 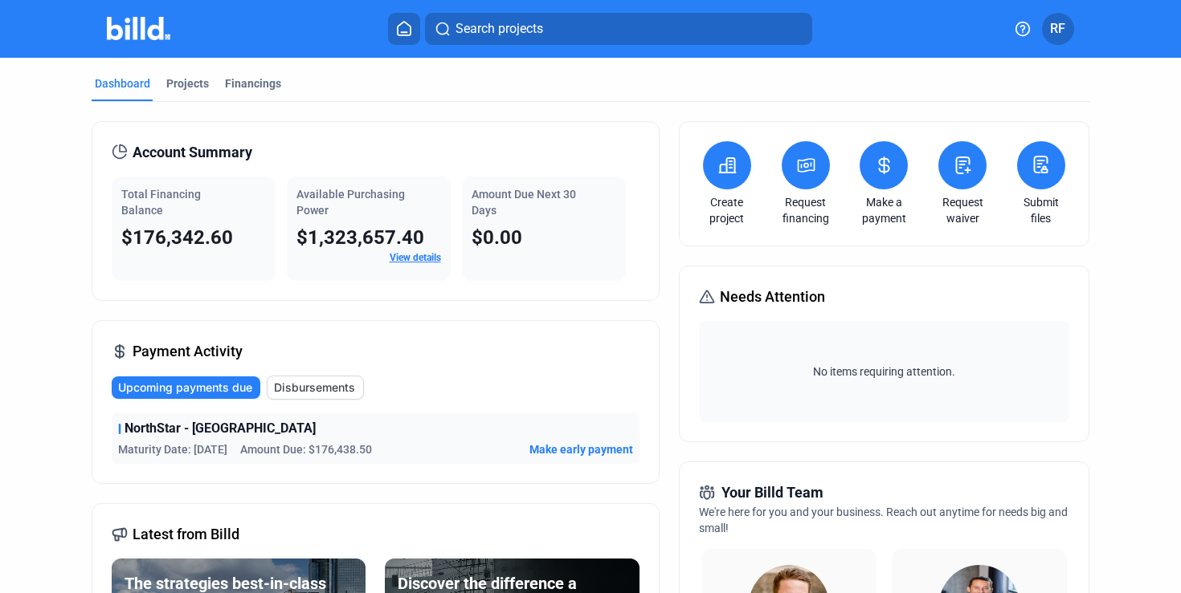 What do you see at coordinates (187, 352) in the screenshot?
I see `span: Payment Activity` at bounding box center [187, 352].